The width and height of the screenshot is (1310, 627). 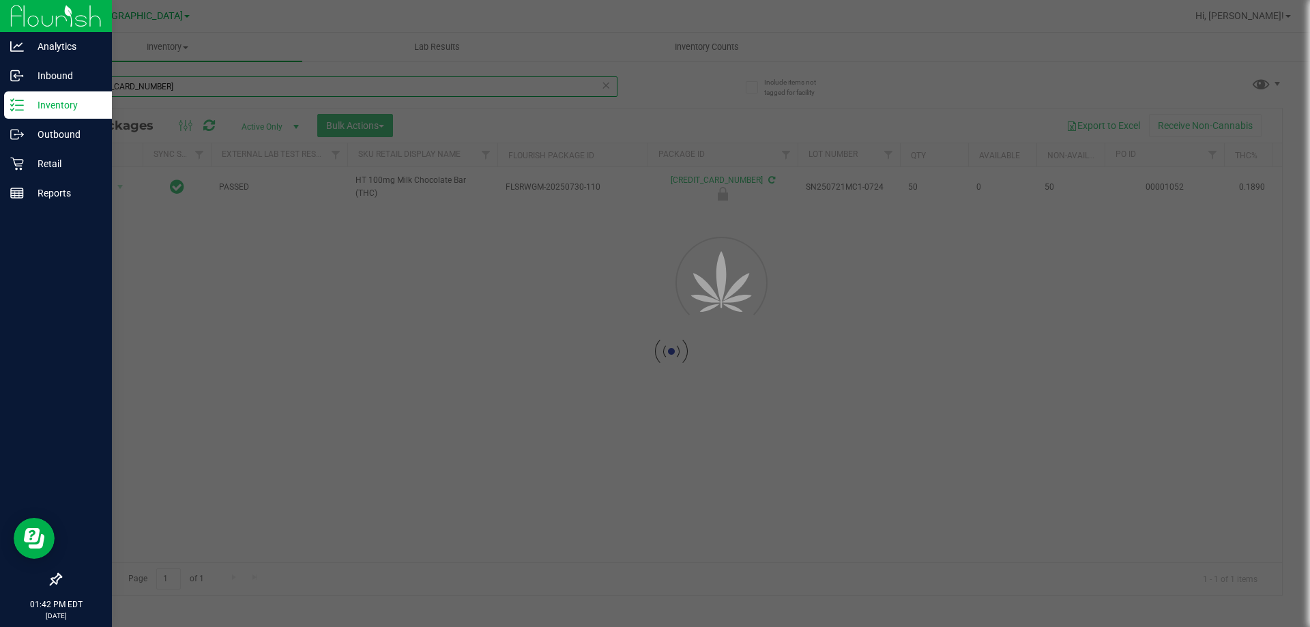 I want to click on inline-svg: Outbound, so click(x=17, y=134).